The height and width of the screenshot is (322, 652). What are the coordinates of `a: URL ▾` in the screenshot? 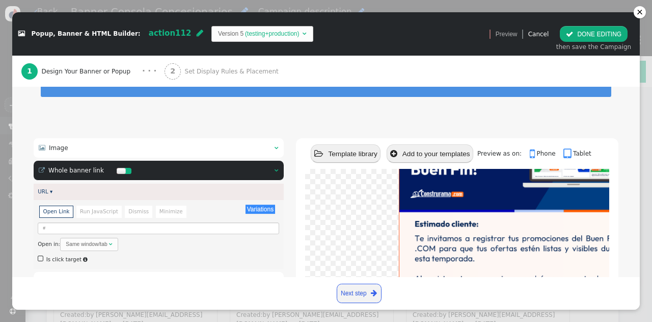 It's located at (45, 191).